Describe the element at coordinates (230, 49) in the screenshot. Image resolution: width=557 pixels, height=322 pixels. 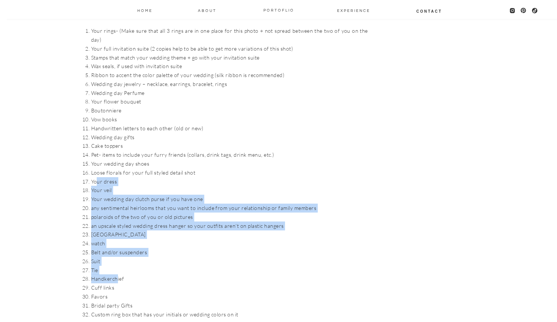
I see `li: Your full invitation suite (2 copies help to be able to get more variations of this shot)` at that location.